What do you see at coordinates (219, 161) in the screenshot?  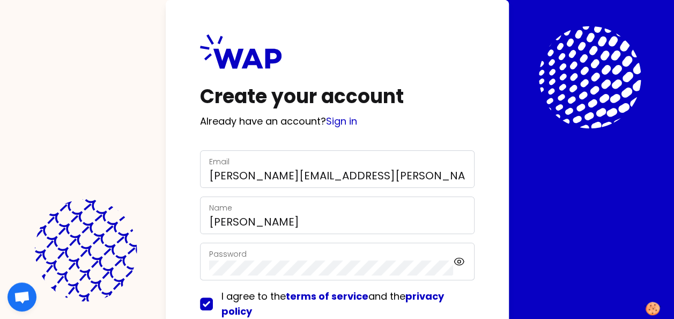 I see `label: Email` at bounding box center [219, 161].